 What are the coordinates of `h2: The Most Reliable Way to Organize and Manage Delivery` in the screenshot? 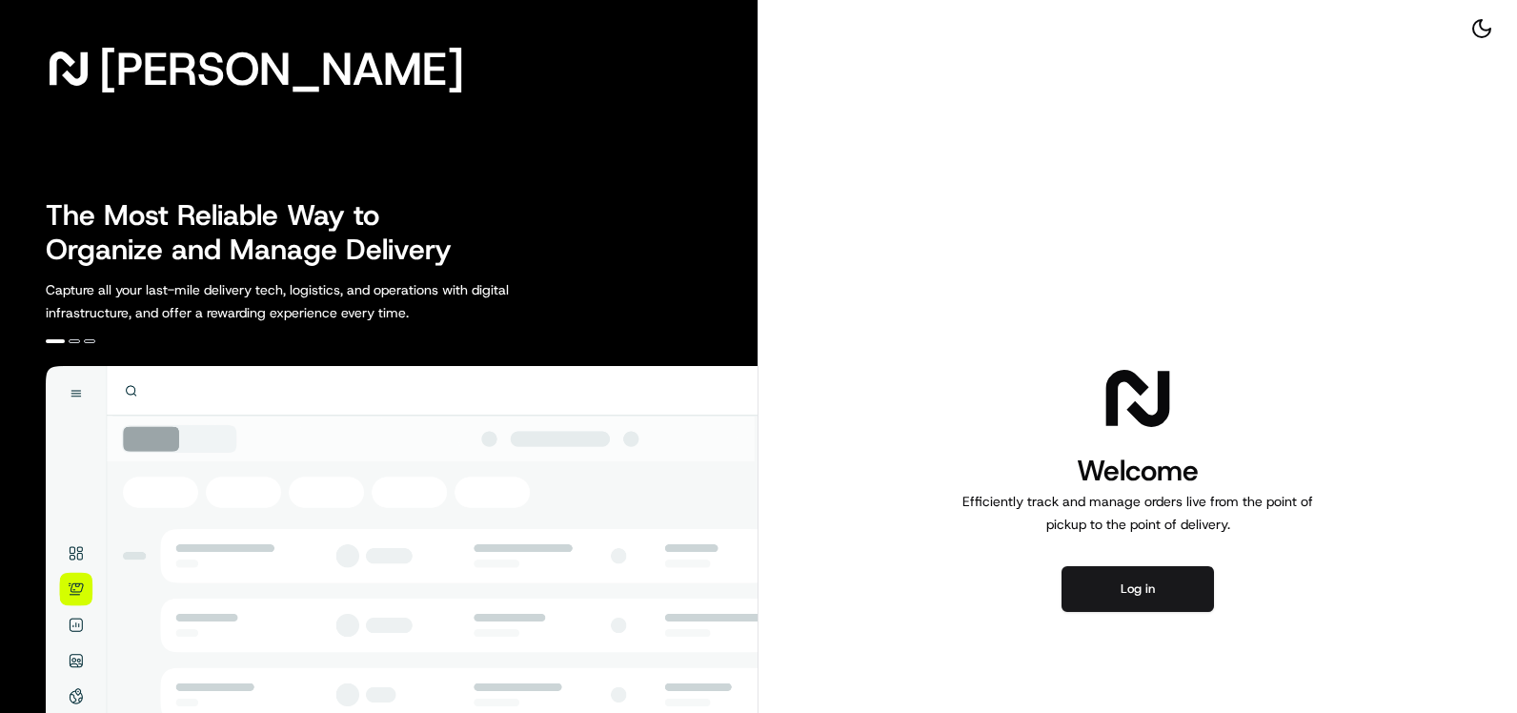 It's located at (259, 233).